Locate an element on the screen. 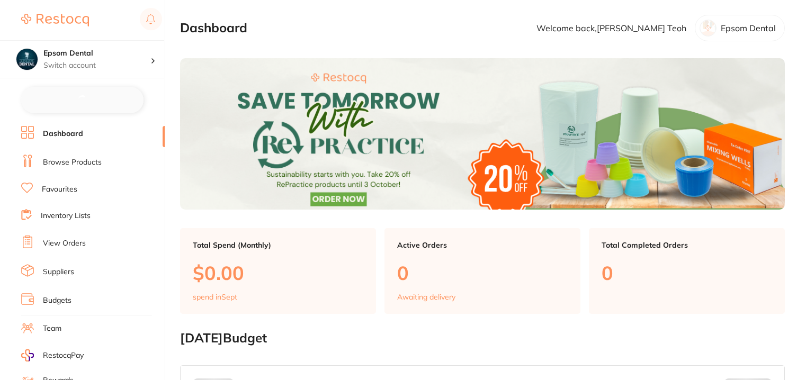 The height and width of the screenshot is (380, 806). a: Suppliers is located at coordinates (58, 272).